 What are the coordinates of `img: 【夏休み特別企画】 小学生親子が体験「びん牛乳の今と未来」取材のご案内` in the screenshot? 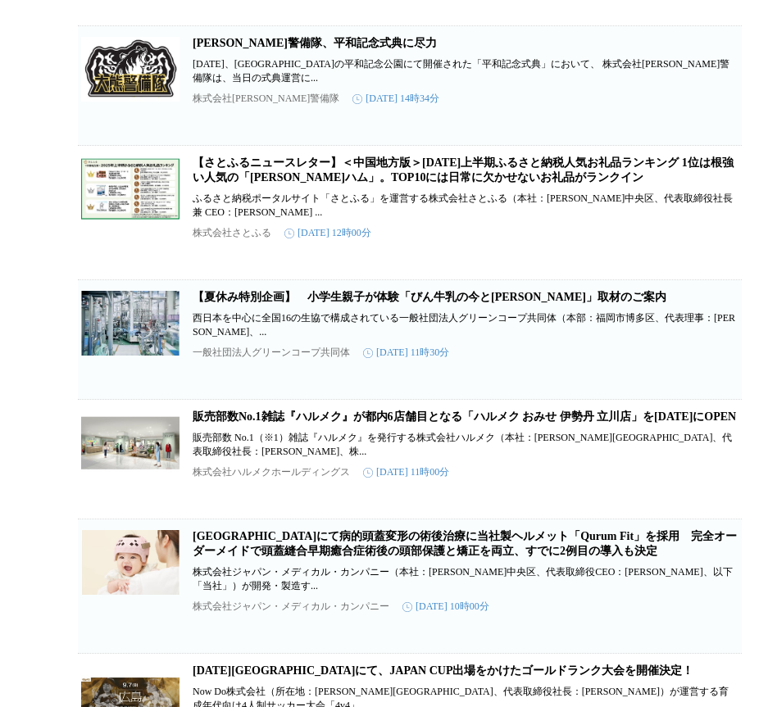 It's located at (130, 323).